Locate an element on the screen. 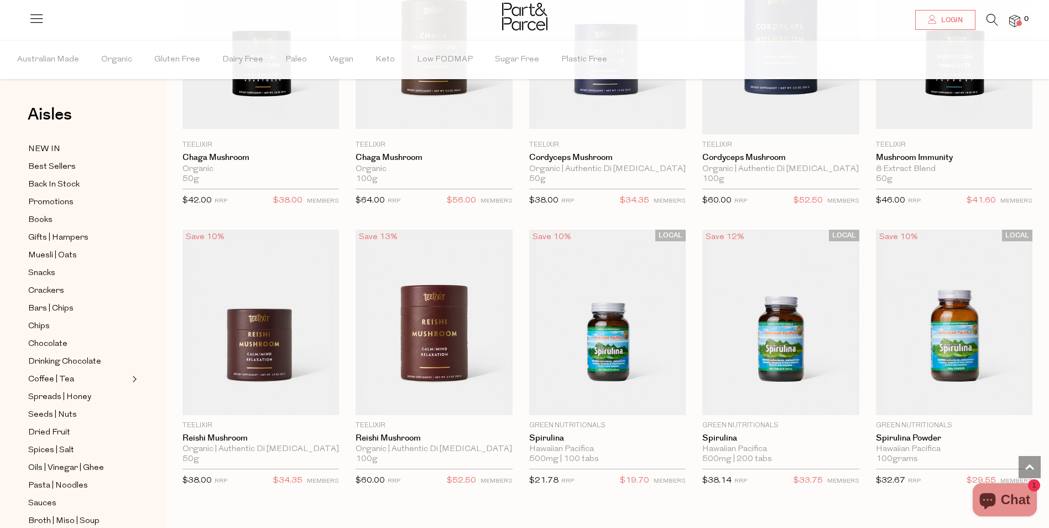 The height and width of the screenshot is (528, 1049). a: Login is located at coordinates (945, 20).